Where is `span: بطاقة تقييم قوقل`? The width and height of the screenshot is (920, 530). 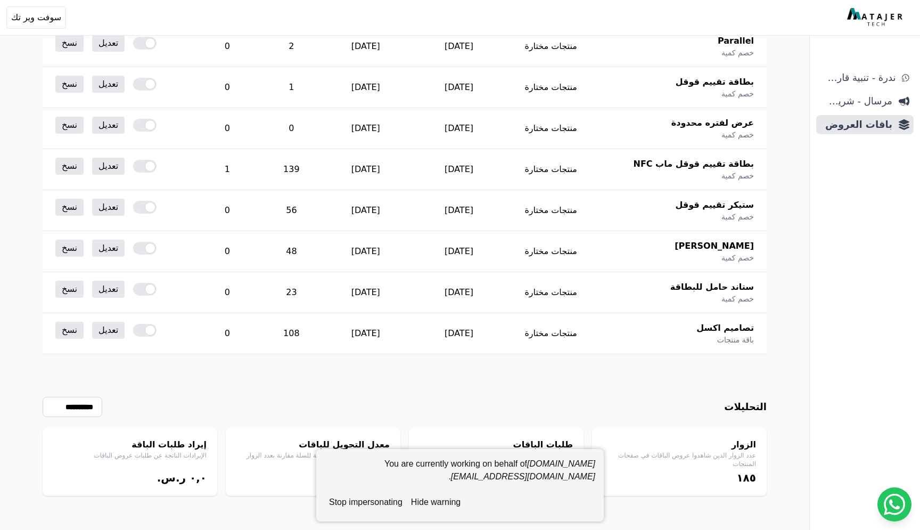
span: بطاقة تقييم قوقل is located at coordinates (714, 82).